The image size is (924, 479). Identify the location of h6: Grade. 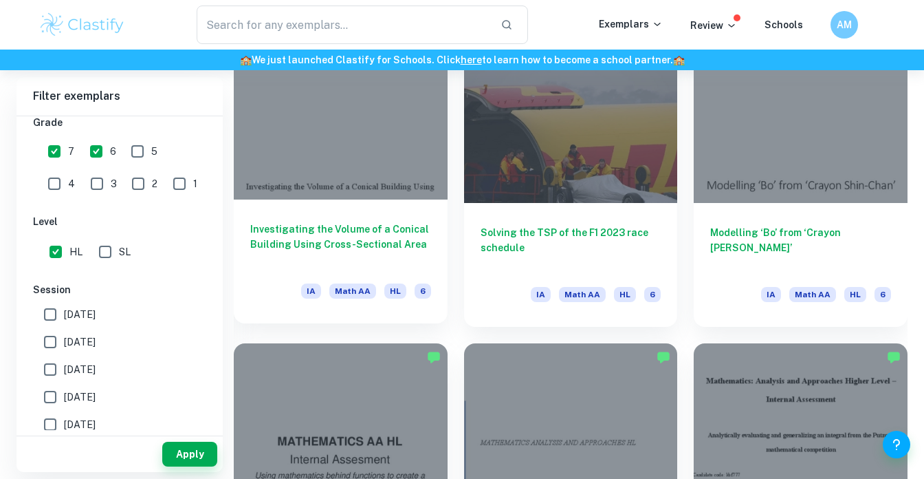
(120, 122).